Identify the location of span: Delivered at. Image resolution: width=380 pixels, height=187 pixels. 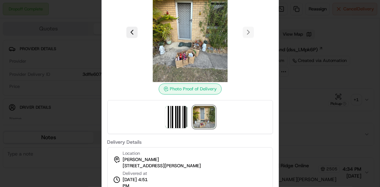
(139, 173).